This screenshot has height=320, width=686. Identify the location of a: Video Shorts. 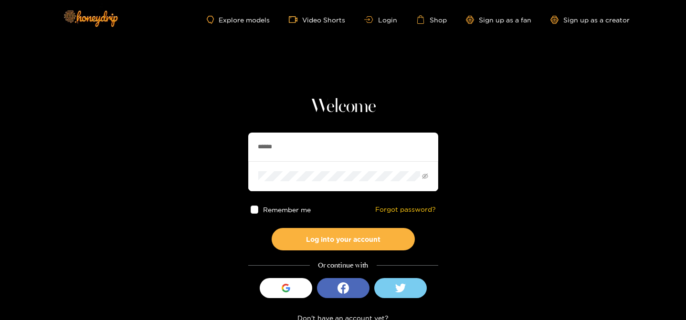
(317, 20).